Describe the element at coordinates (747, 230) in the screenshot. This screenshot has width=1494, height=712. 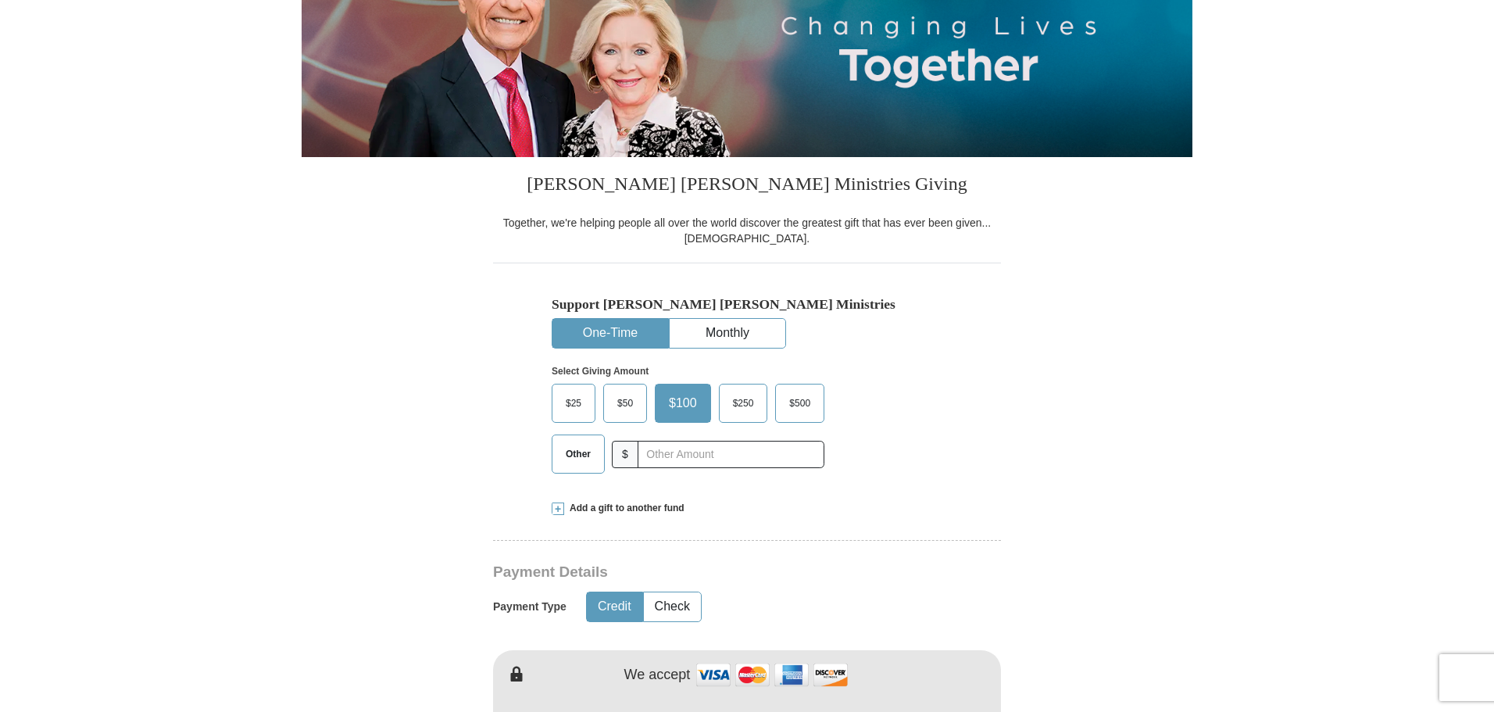
I see `div: Together, we're helping people all over the world discover the greatest gift that has ever been g...` at that location.